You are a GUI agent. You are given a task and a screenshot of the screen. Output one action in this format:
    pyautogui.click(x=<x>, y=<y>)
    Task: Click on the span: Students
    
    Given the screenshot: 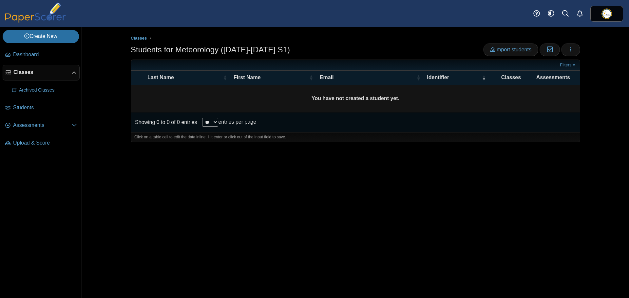 What is the action you would take?
    pyautogui.click(x=45, y=108)
    